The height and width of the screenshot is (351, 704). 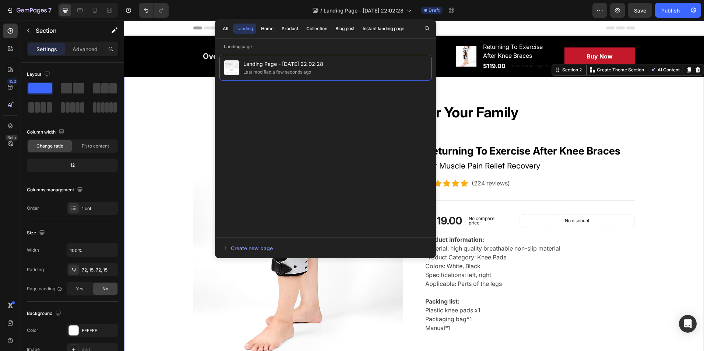 What do you see at coordinates (290, 29) in the screenshot?
I see `div: Product` at bounding box center [290, 29].